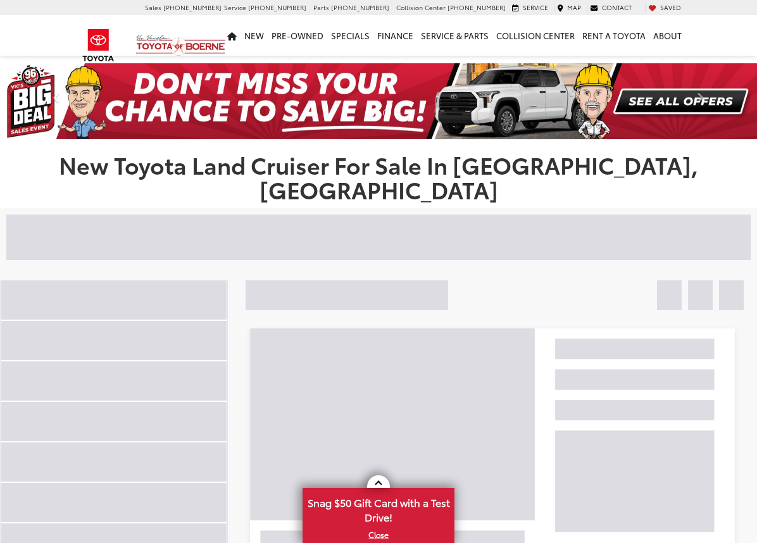  What do you see at coordinates (254, 35) in the screenshot?
I see `a: New` at bounding box center [254, 35].